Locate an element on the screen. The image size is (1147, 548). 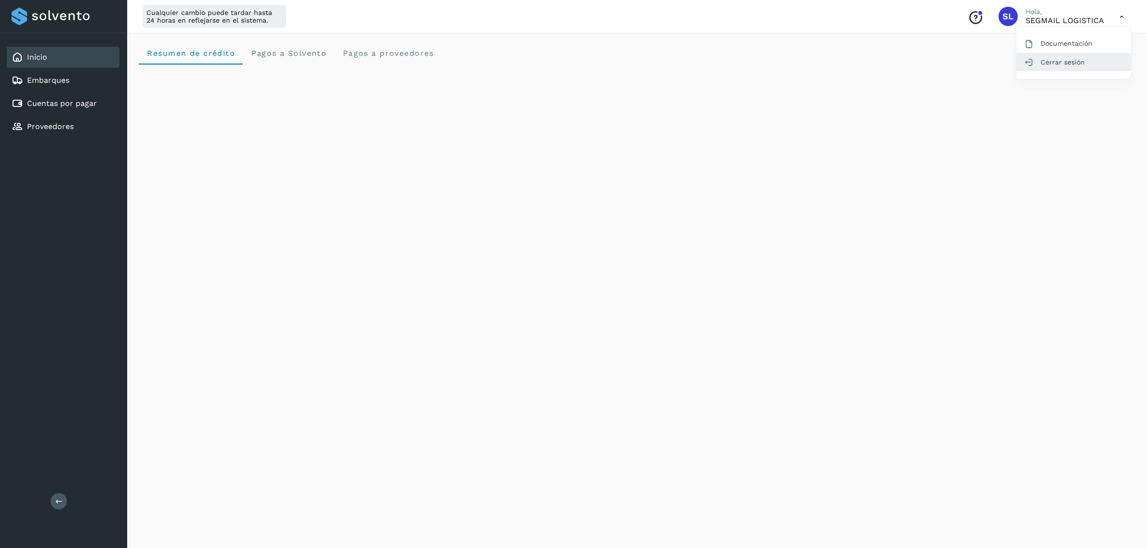
a: Cuentas por pagar is located at coordinates (62, 103).